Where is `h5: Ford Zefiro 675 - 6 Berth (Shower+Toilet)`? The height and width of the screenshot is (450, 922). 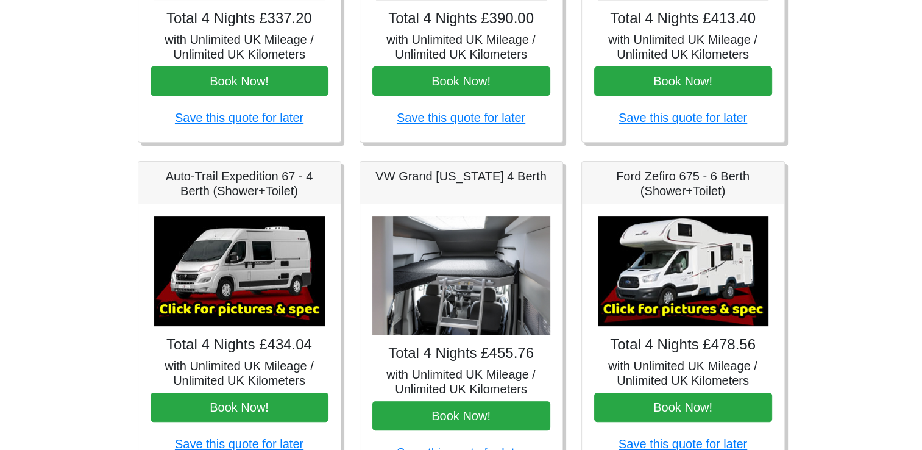 h5: Ford Zefiro 675 - 6 Berth (Shower+Toilet) is located at coordinates (683, 183).